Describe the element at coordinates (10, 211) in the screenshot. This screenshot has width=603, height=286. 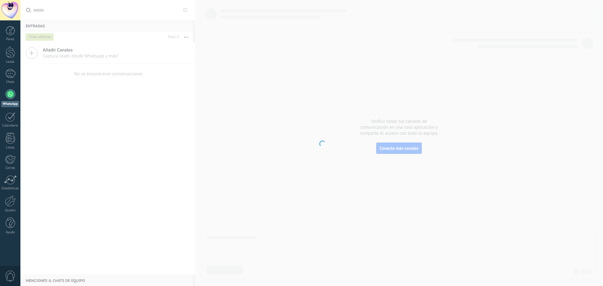
I see `div: Ajustes` at that location.